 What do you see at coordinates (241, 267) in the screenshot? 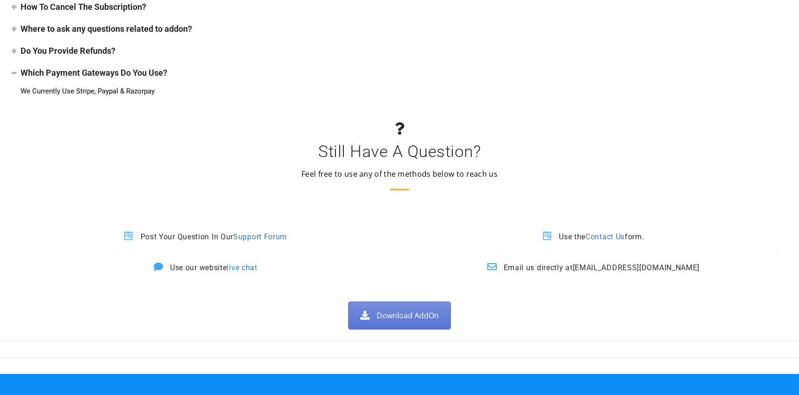
I see `a: live chat` at bounding box center [241, 267].